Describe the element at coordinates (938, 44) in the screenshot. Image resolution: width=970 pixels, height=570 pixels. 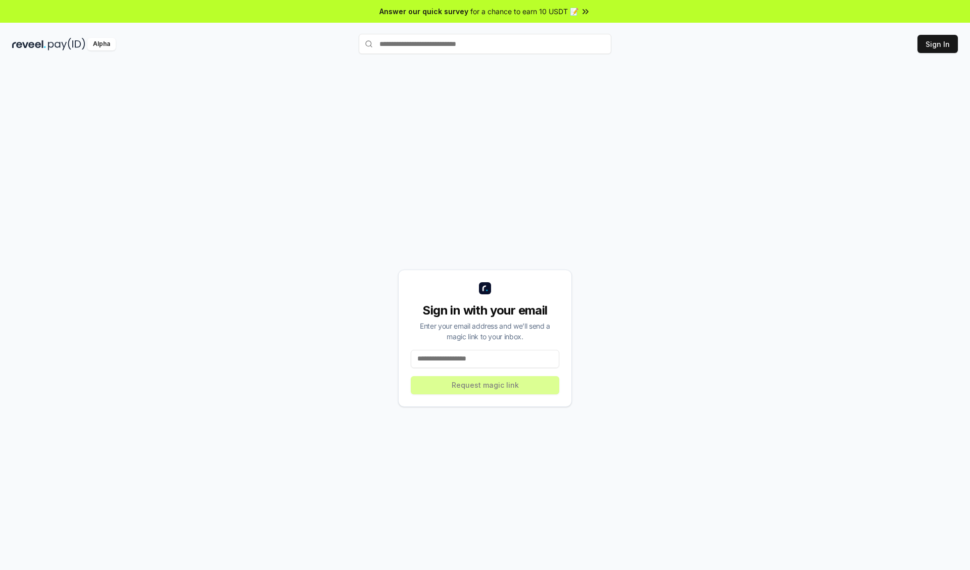
I see `button: Sign In` at that location.